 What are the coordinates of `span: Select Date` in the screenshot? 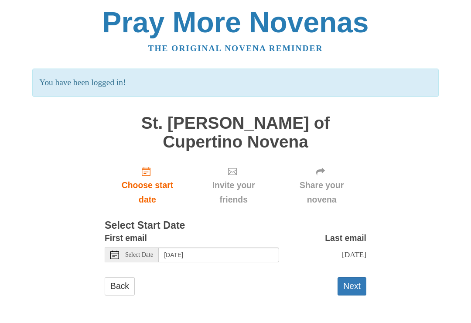 It's located at (139, 255).